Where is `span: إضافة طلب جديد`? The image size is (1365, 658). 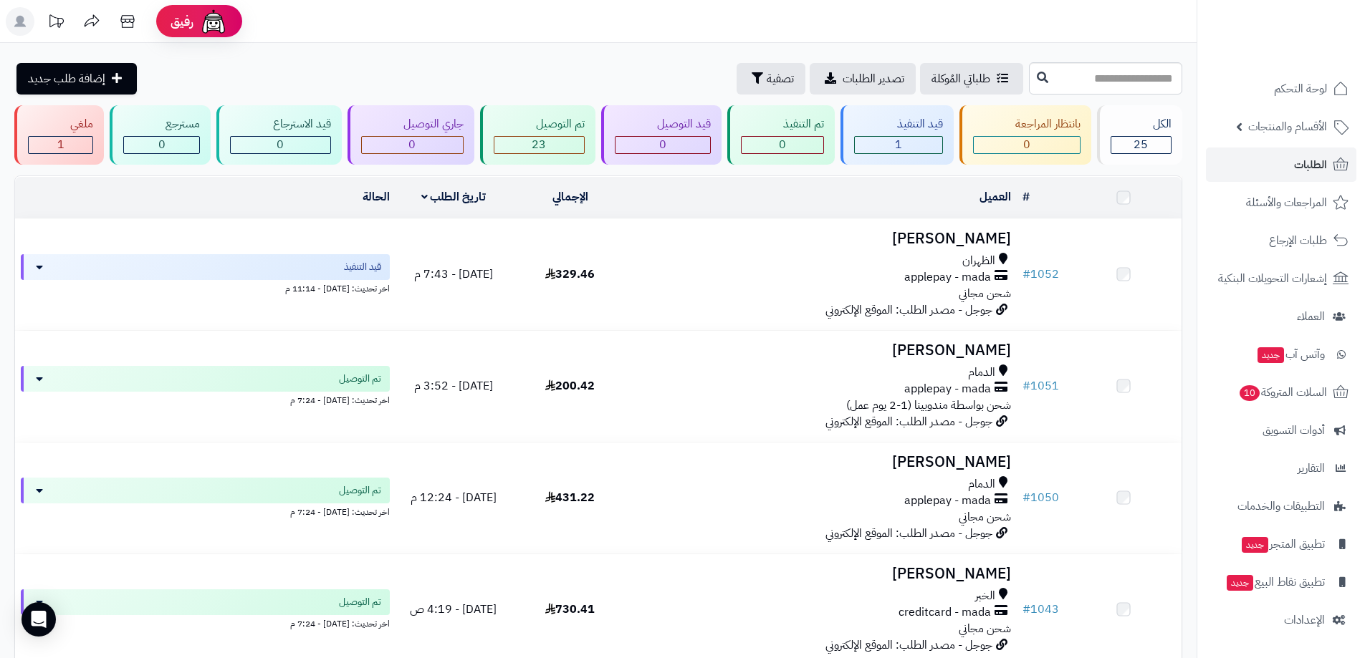
span: إضافة طلب جديد is located at coordinates (67, 79).